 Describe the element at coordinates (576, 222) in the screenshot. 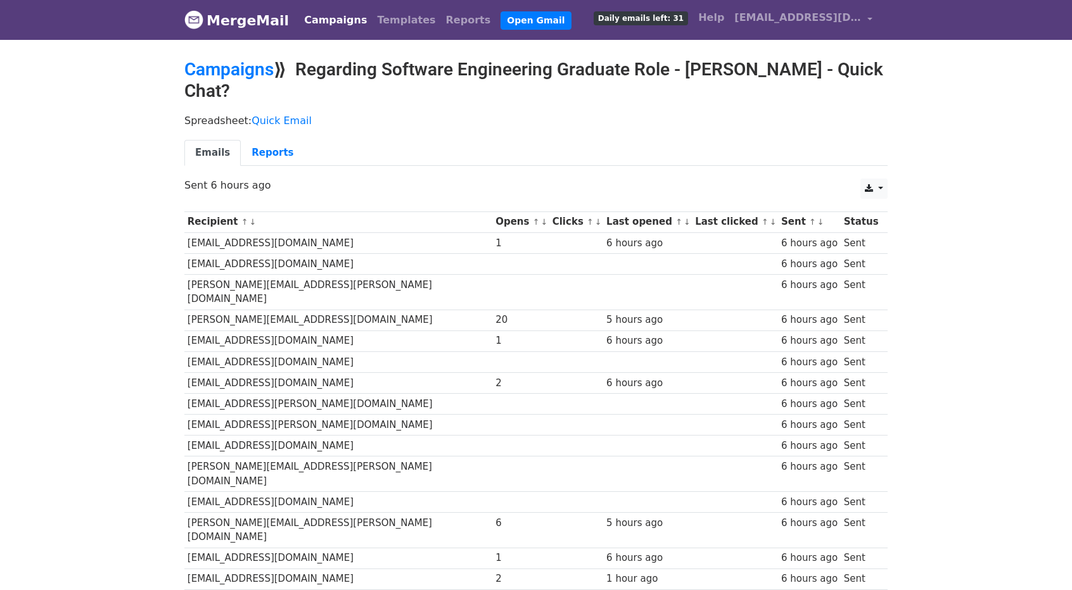

I see `th: Clicks` at that location.